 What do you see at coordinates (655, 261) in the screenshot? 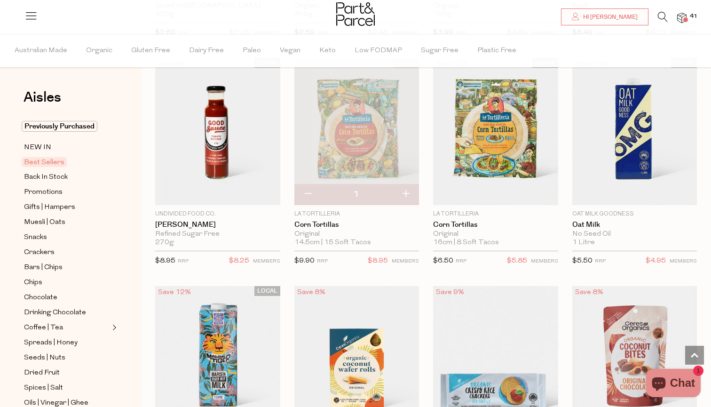
I see `span: $4.95` at bounding box center [655, 261].